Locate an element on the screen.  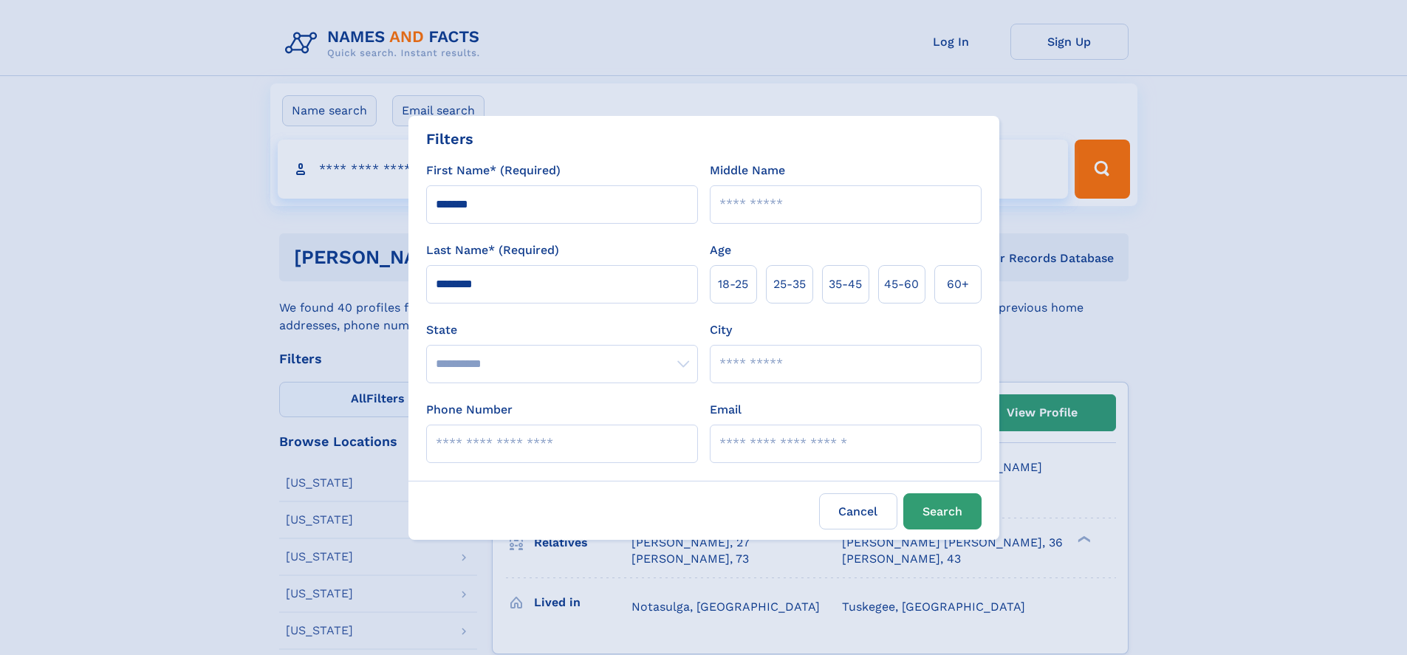
label: Cancel is located at coordinates (858, 511).